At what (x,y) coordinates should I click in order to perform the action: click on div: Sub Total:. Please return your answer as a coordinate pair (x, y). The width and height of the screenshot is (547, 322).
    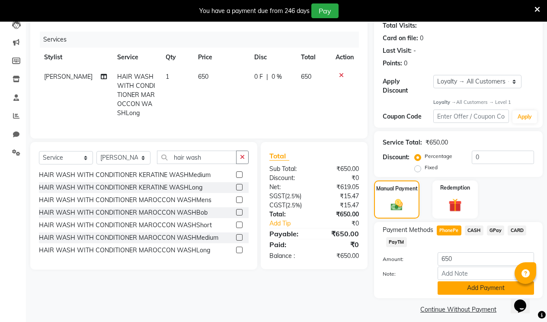
    Looking at the image, I should click on (288, 169).